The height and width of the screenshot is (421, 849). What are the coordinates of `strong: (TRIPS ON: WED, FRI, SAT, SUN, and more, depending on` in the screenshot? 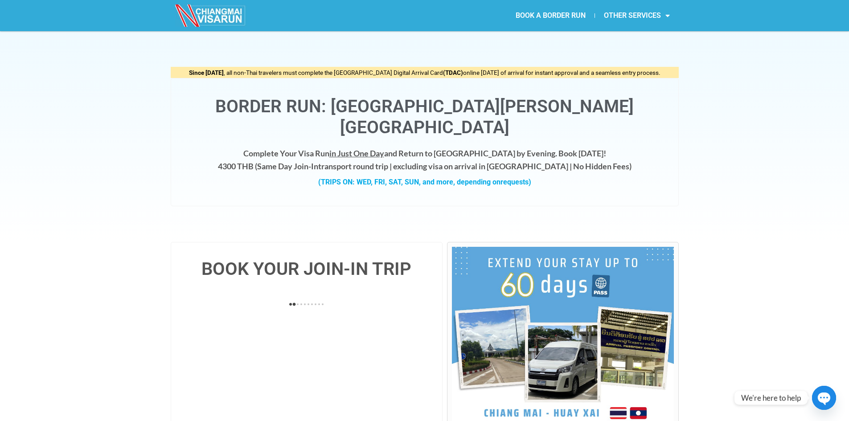 It's located at (425, 182).